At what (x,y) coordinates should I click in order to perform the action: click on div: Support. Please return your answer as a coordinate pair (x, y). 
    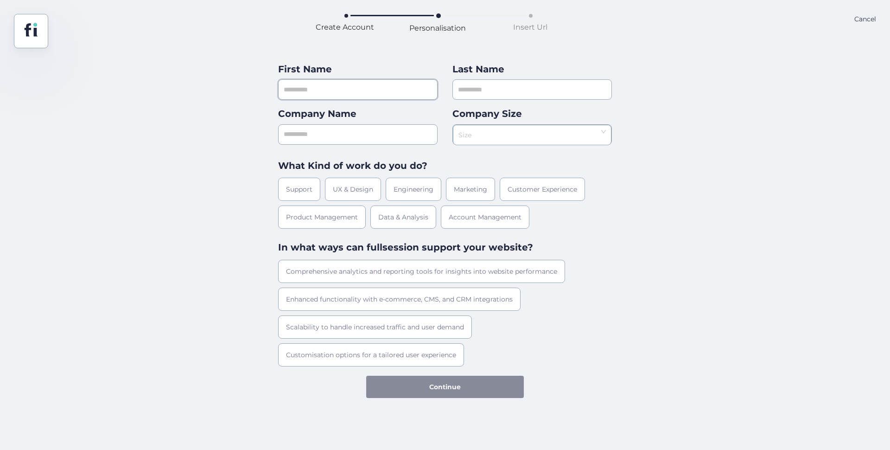
    Looking at the image, I should click on (299, 189).